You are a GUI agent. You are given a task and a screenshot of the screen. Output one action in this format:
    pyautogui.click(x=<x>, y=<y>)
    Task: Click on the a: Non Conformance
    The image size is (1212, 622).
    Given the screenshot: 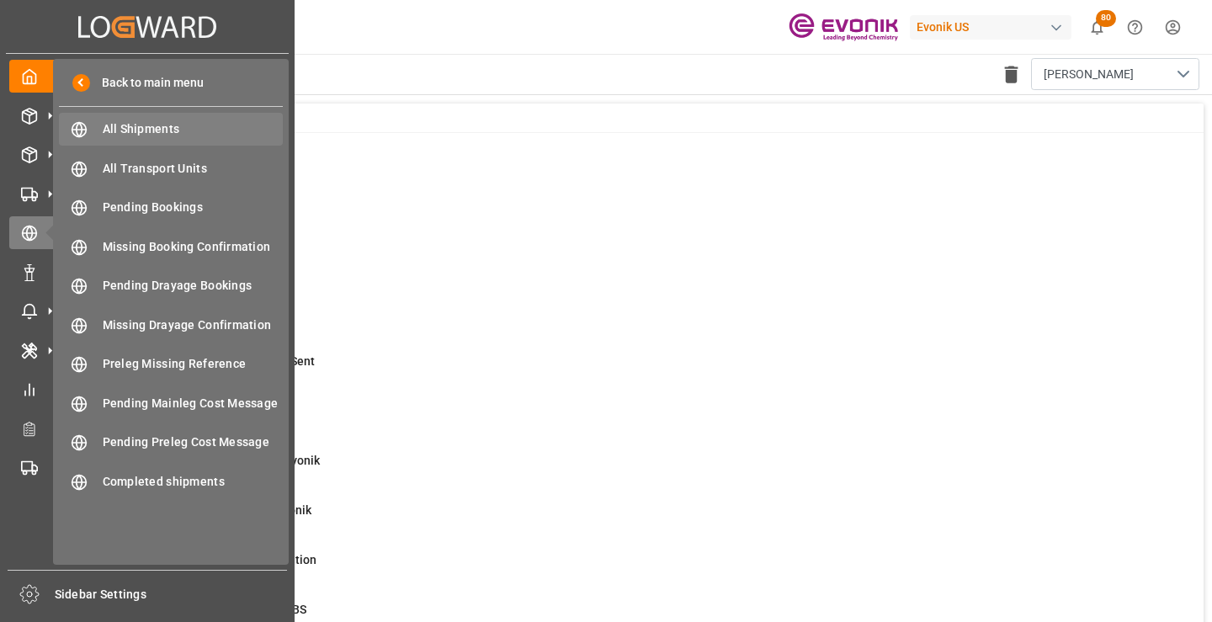 What is the action you would take?
    pyautogui.click(x=147, y=271)
    